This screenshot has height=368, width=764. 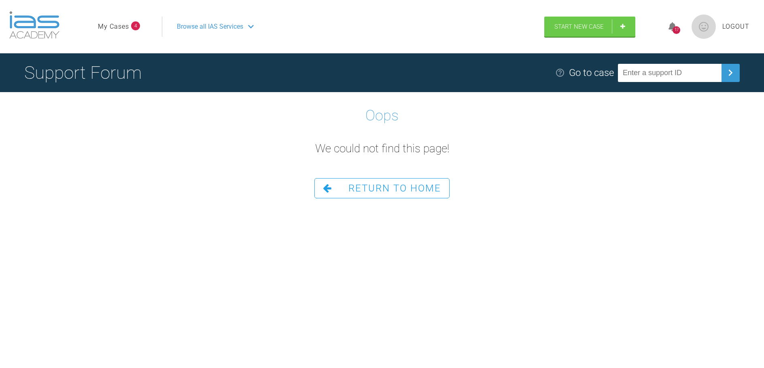 What do you see at coordinates (34, 25) in the screenshot?
I see `img: logo-light.3e3ef733.png` at bounding box center [34, 25].